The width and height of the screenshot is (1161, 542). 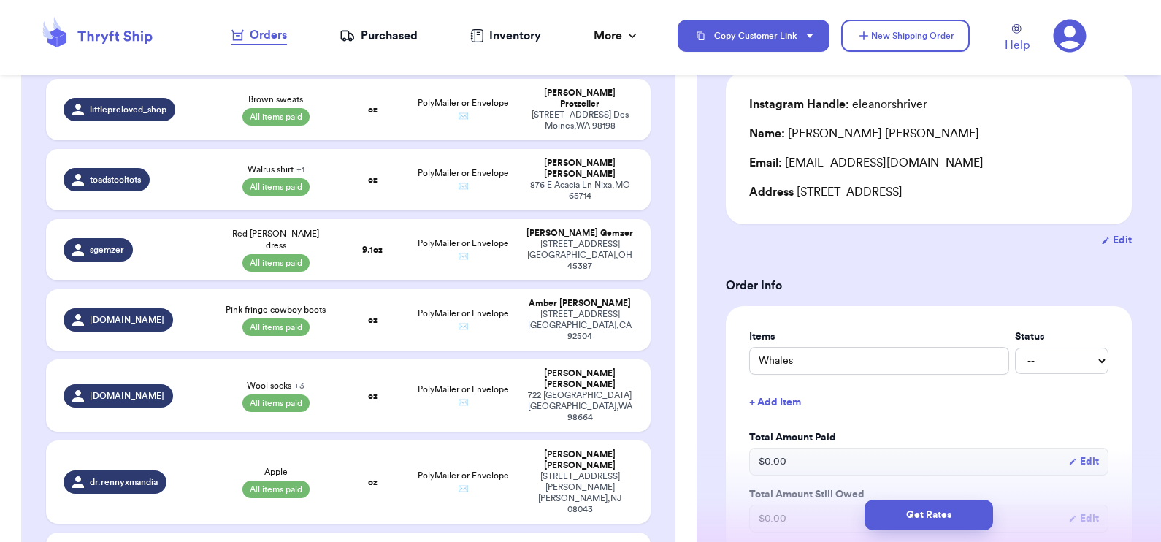 I want to click on button: New Shipping Order, so click(x=906, y=36).